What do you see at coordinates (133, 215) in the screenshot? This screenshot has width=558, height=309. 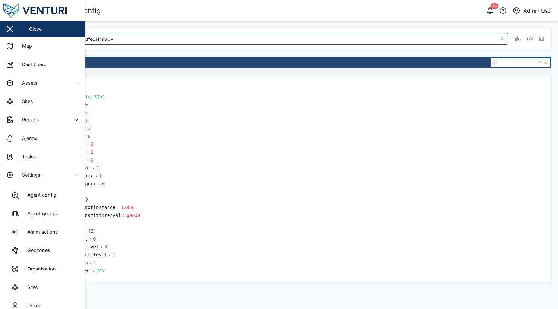 I see `div: 60000` at bounding box center [133, 215].